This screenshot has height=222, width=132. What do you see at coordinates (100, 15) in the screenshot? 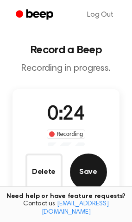
I see `a: Log Out` at bounding box center [100, 15].